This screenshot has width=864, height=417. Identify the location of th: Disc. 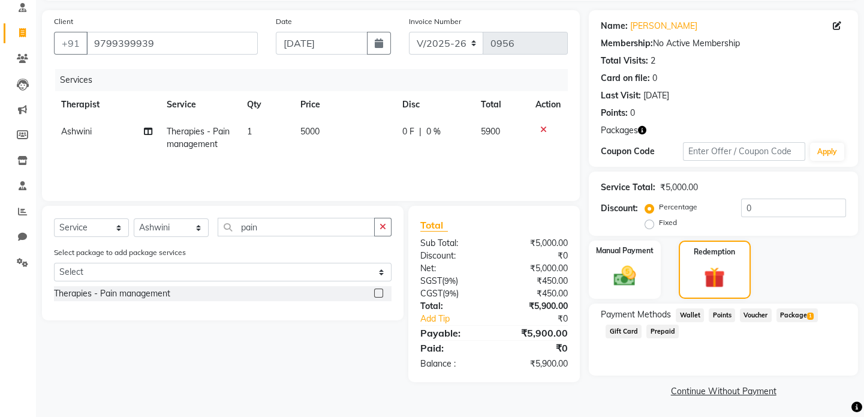
(434, 104).